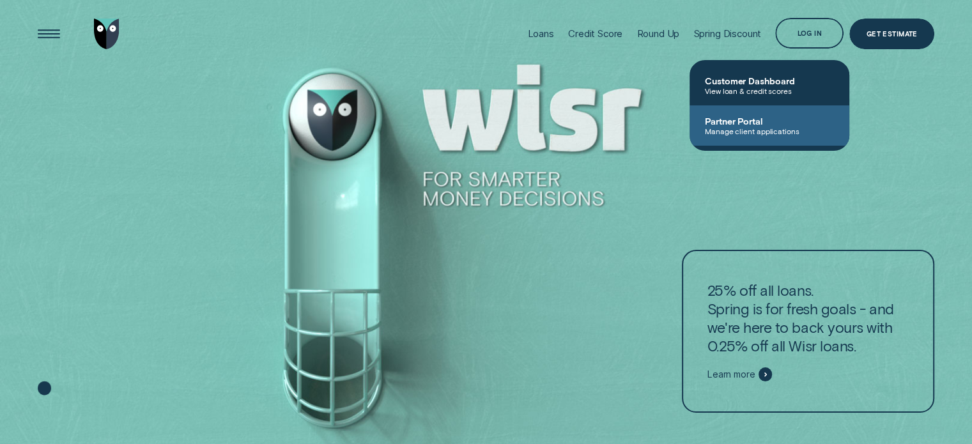  What do you see at coordinates (541, 33) in the screenshot?
I see `div: Loans` at bounding box center [541, 33].